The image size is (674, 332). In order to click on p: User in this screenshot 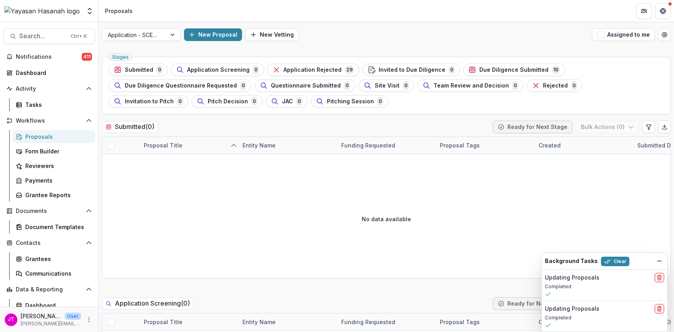, I will do `click(73, 317)`.